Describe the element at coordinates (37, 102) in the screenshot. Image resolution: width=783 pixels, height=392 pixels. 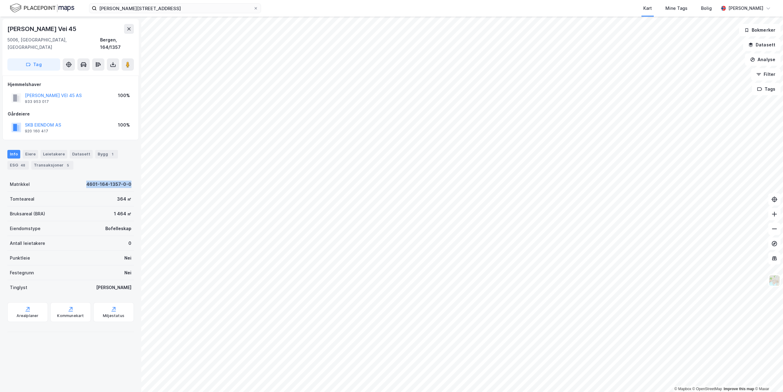
I see `div: 933 953 017` at that location.